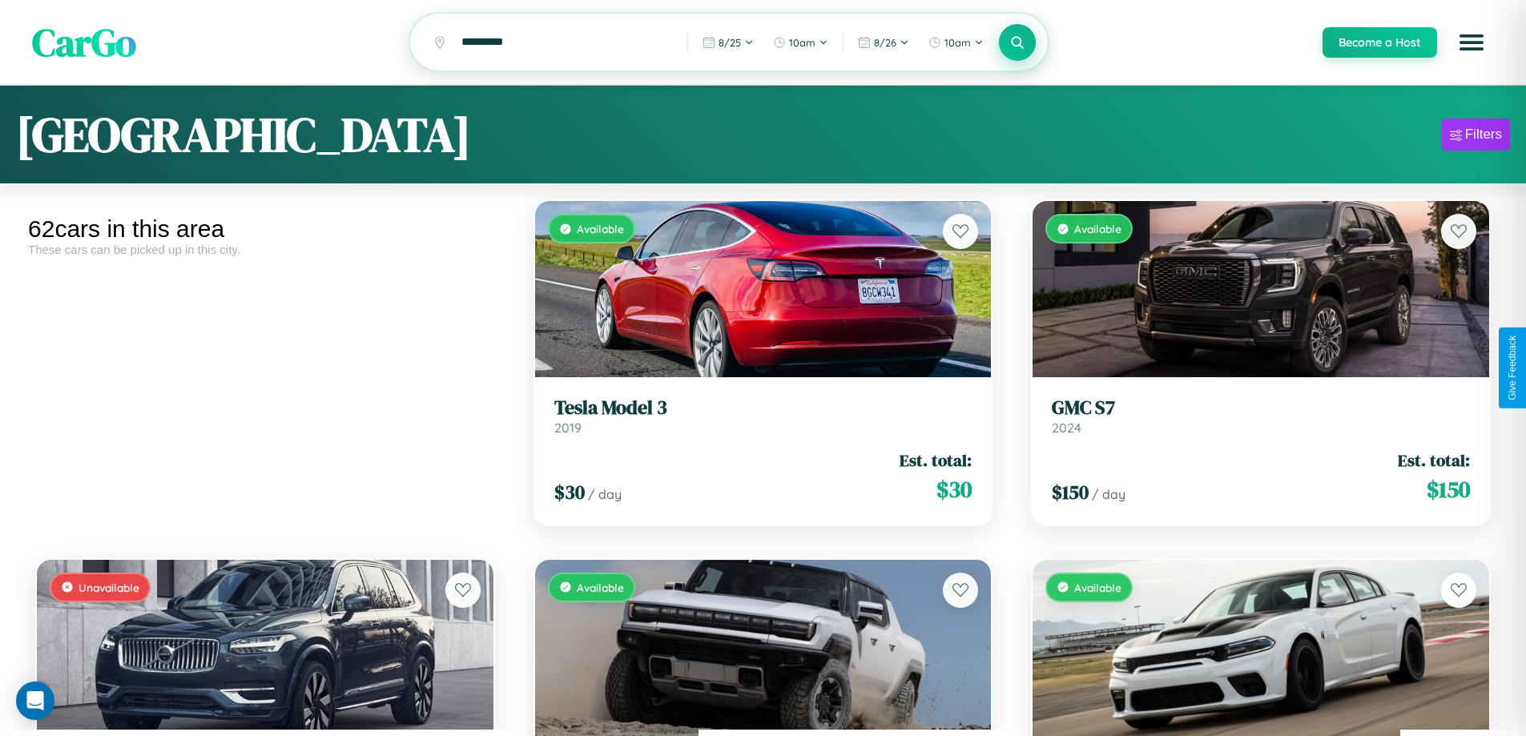 This screenshot has width=1526, height=736. Describe the element at coordinates (1261, 416) in the screenshot. I see `a: GMC S72024` at that location.